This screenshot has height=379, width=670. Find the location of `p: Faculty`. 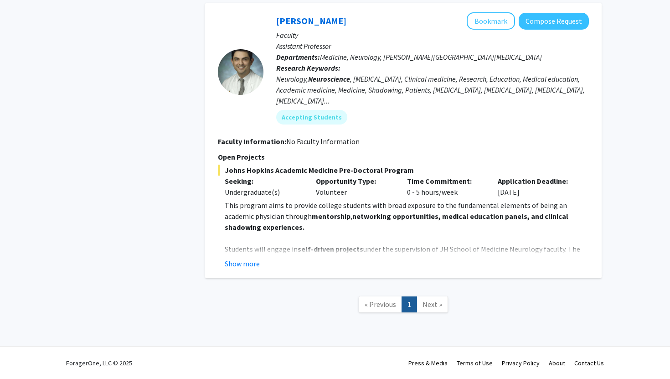

p: Faculty is located at coordinates (432, 35).